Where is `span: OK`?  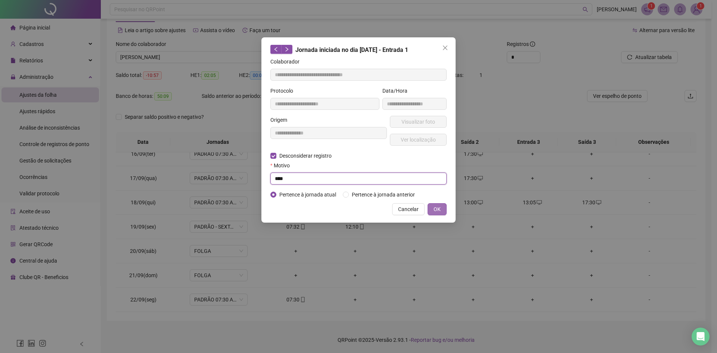 span: OK is located at coordinates (437, 209).